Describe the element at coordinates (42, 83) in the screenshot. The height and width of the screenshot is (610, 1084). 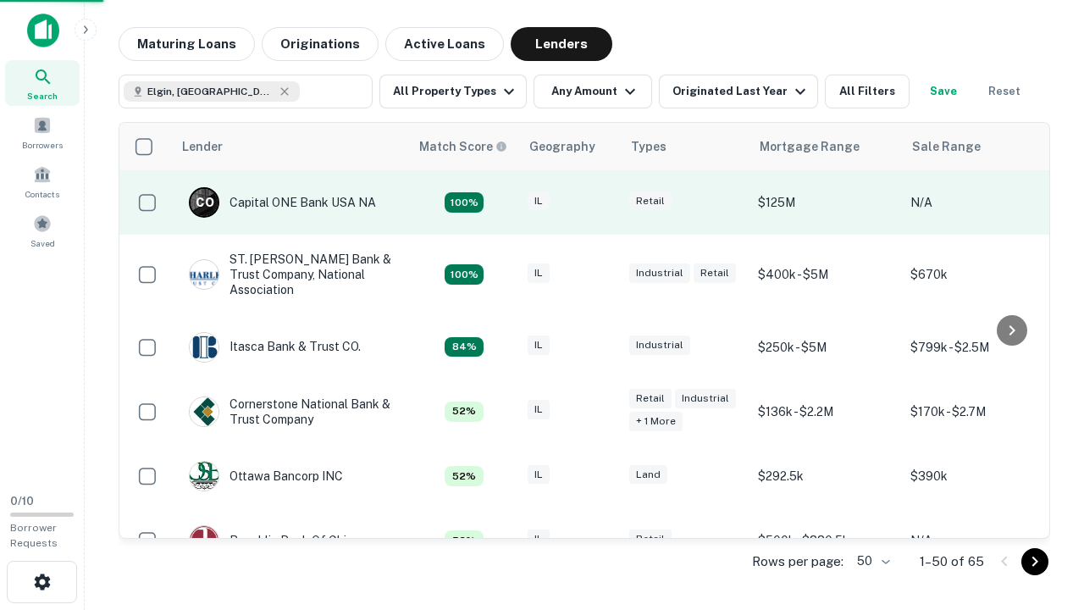
I see `a: Search` at that location.